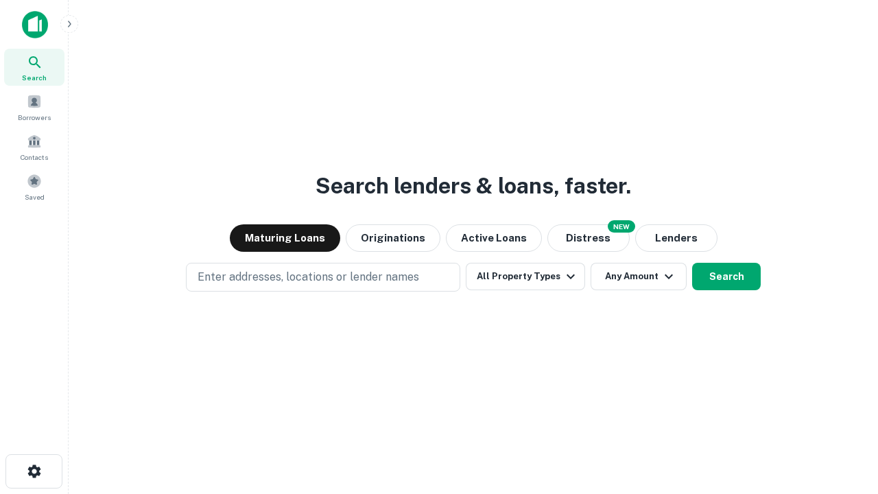 The image size is (878, 494). Describe the element at coordinates (35, 25) in the screenshot. I see `img: capitalize-icon.png` at that location.